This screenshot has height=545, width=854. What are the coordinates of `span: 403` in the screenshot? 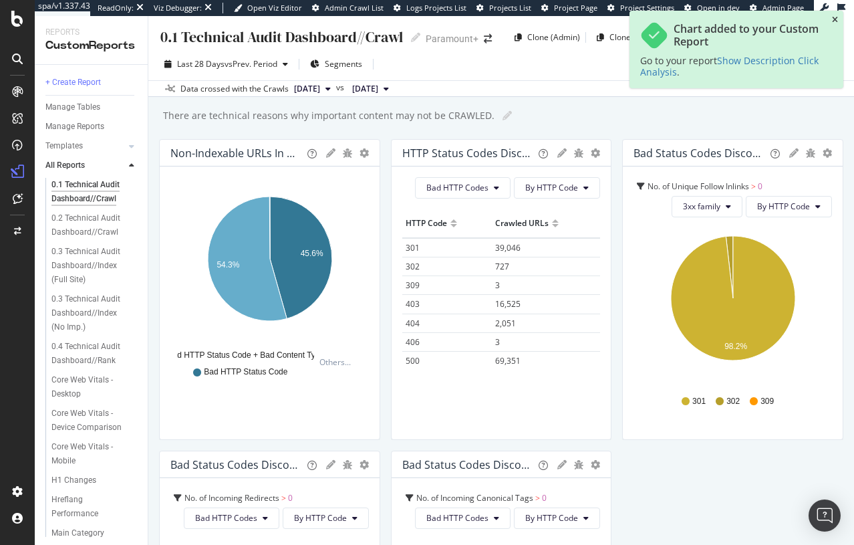 It's located at (412, 303).